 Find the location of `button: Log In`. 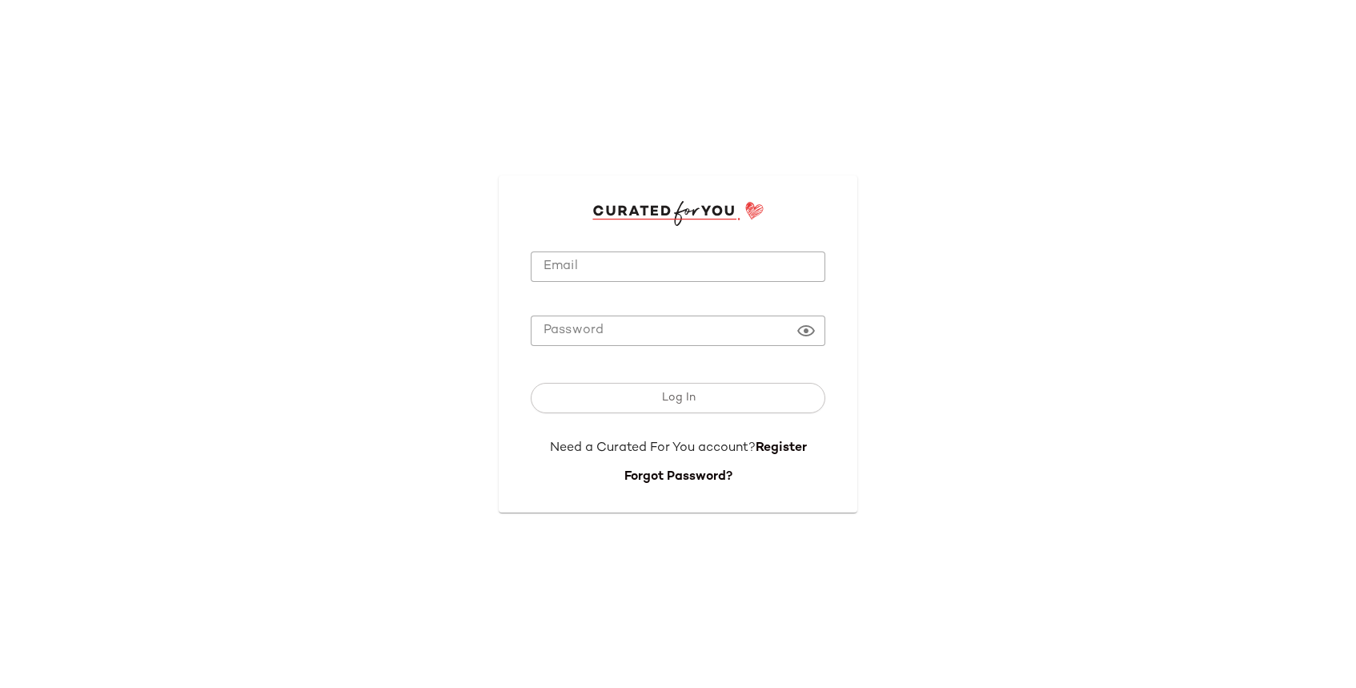

button: Log In is located at coordinates (678, 398).